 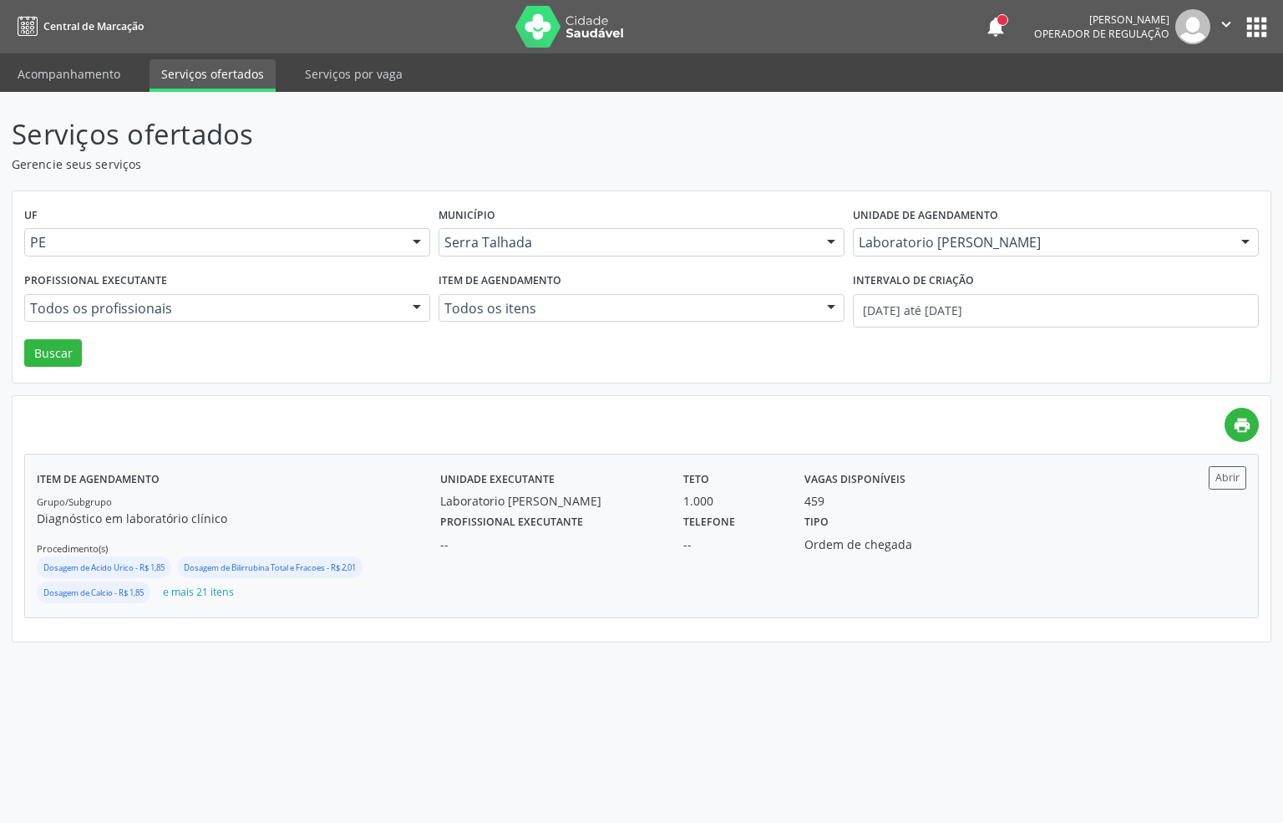 What do you see at coordinates (628, 308) in the screenshot?
I see `span: Todos os itens` at bounding box center [628, 308].